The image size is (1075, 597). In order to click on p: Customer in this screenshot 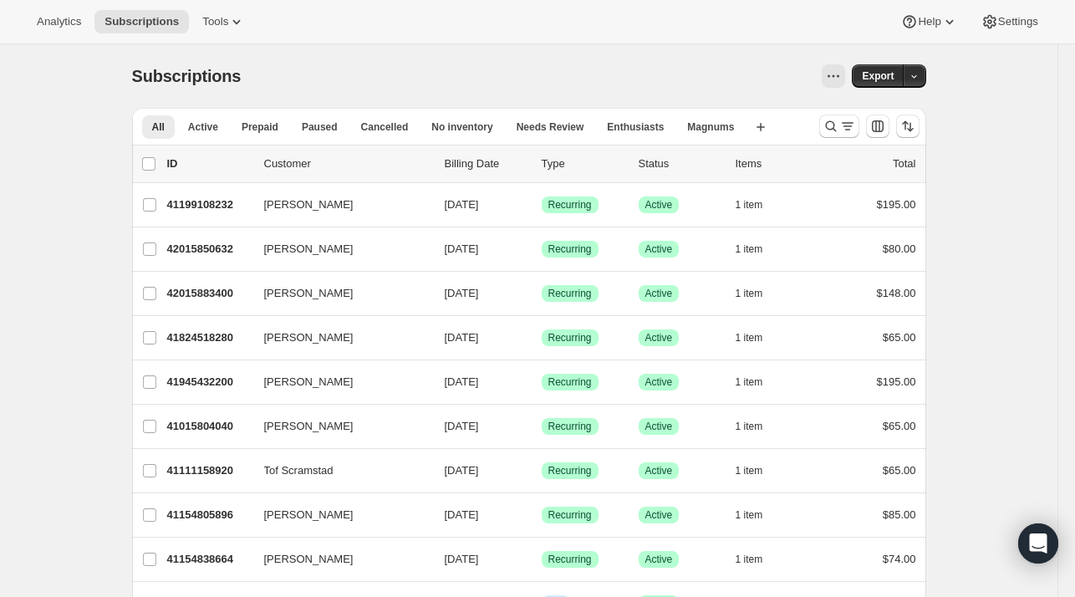, I will do `click(348, 164)`.